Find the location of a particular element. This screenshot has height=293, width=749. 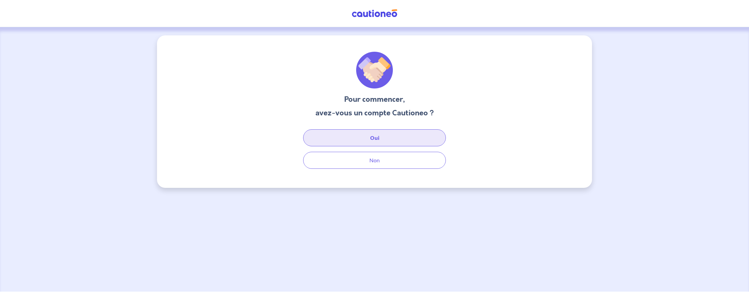

img: illu_welcome.svg is located at coordinates (375, 70).